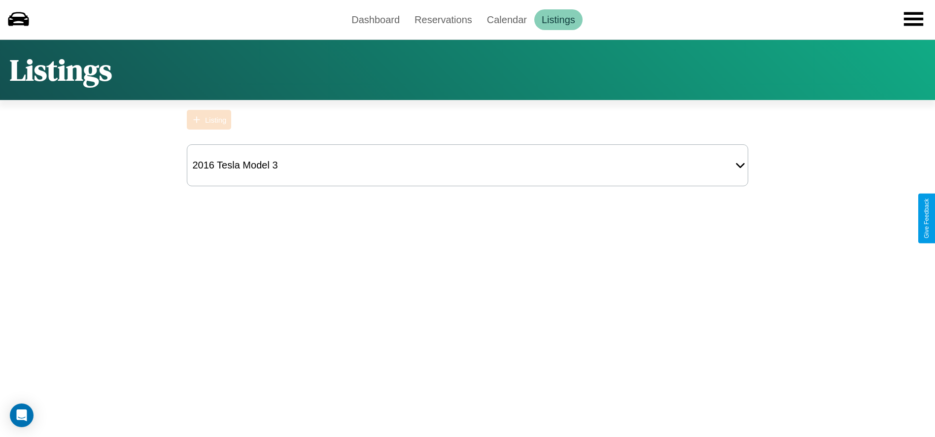  Describe the element at coordinates (235, 165) in the screenshot. I see `div: 2016 Tesla Model 3` at that location.